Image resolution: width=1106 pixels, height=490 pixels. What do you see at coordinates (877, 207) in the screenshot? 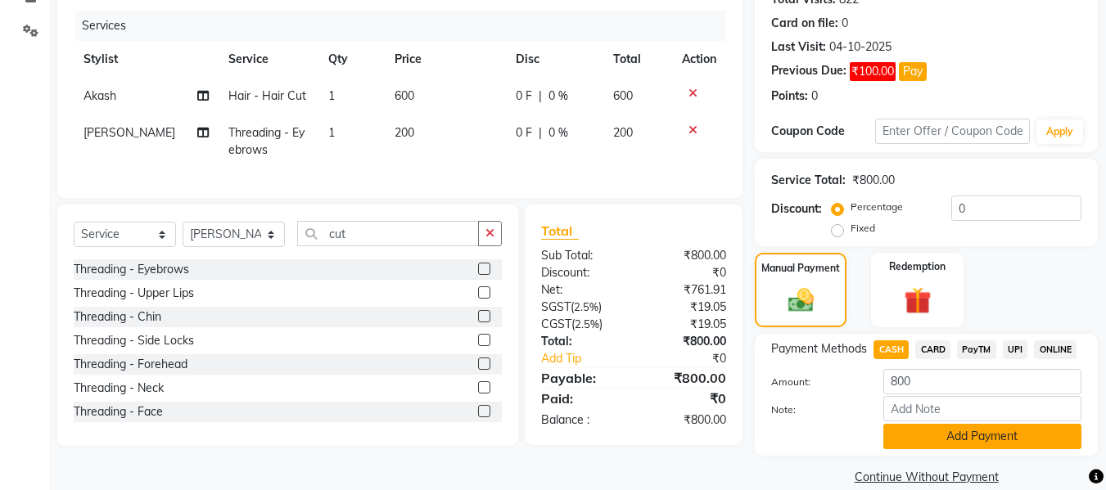
I see `label: Percentage` at bounding box center [877, 207].